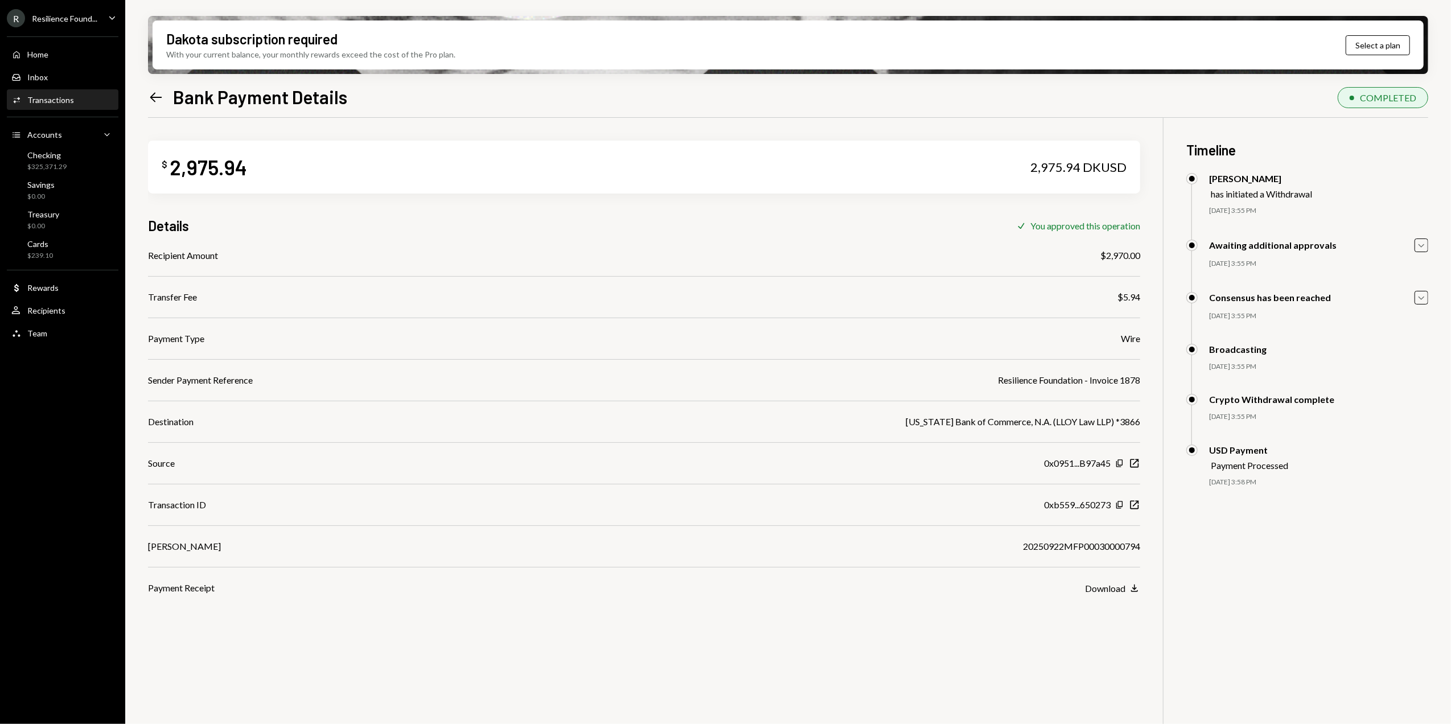  Describe the element at coordinates (1248, 450) in the screenshot. I see `div: USD Payment` at that location.